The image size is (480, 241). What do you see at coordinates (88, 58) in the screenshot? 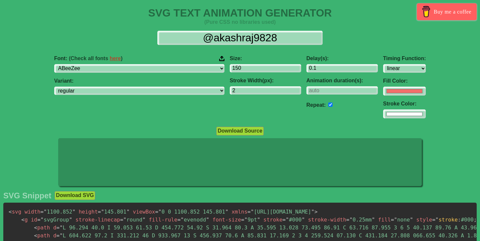
I see `span: Font:` at bounding box center [88, 58].